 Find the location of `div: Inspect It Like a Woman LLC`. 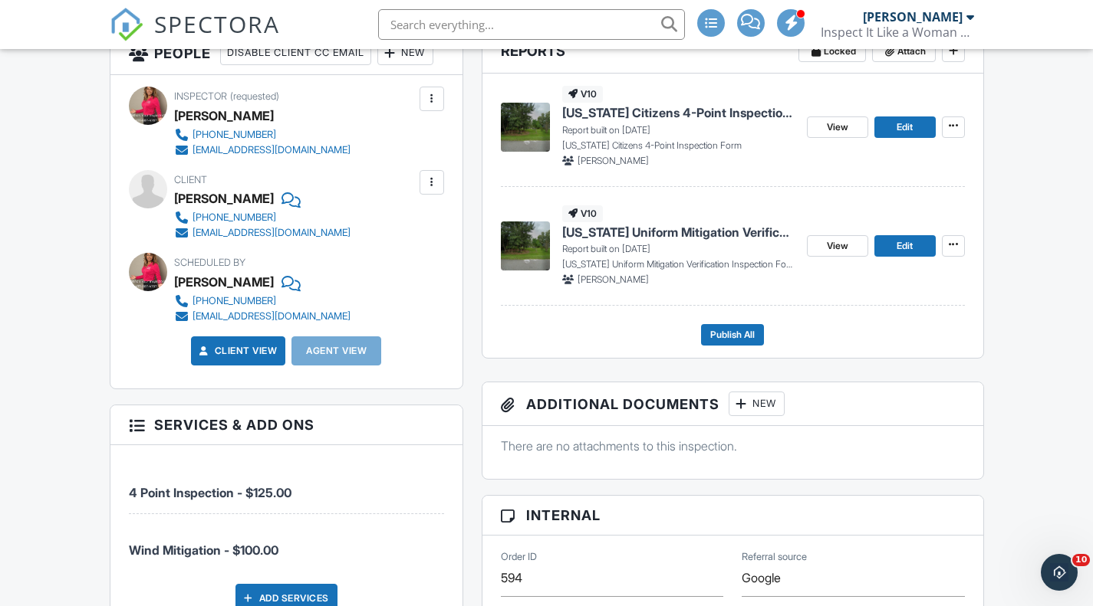

div: Inspect It Like a Woman LLC is located at coordinates (897, 32).